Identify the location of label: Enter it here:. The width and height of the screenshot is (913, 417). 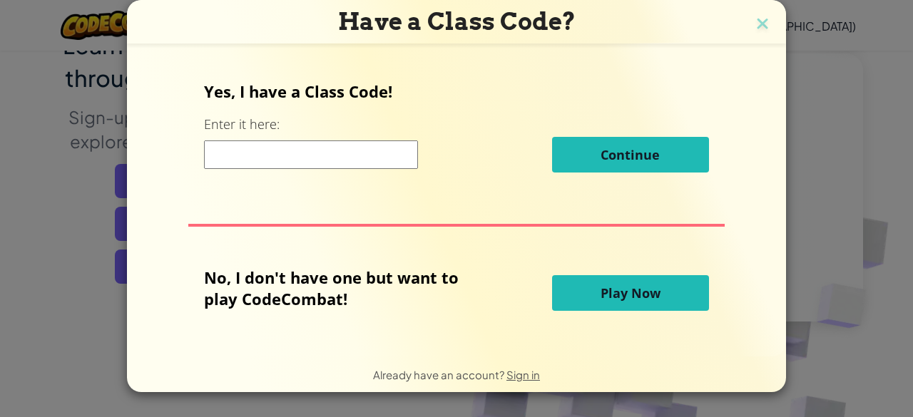
(242, 124).